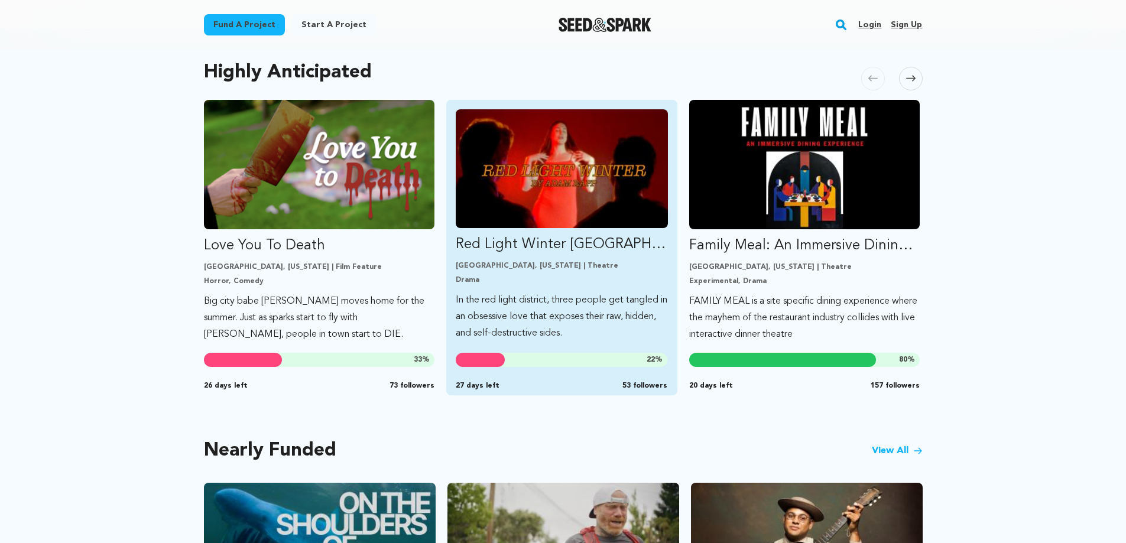 The width and height of the screenshot is (1126, 543). I want to click on span: 80, so click(903, 360).